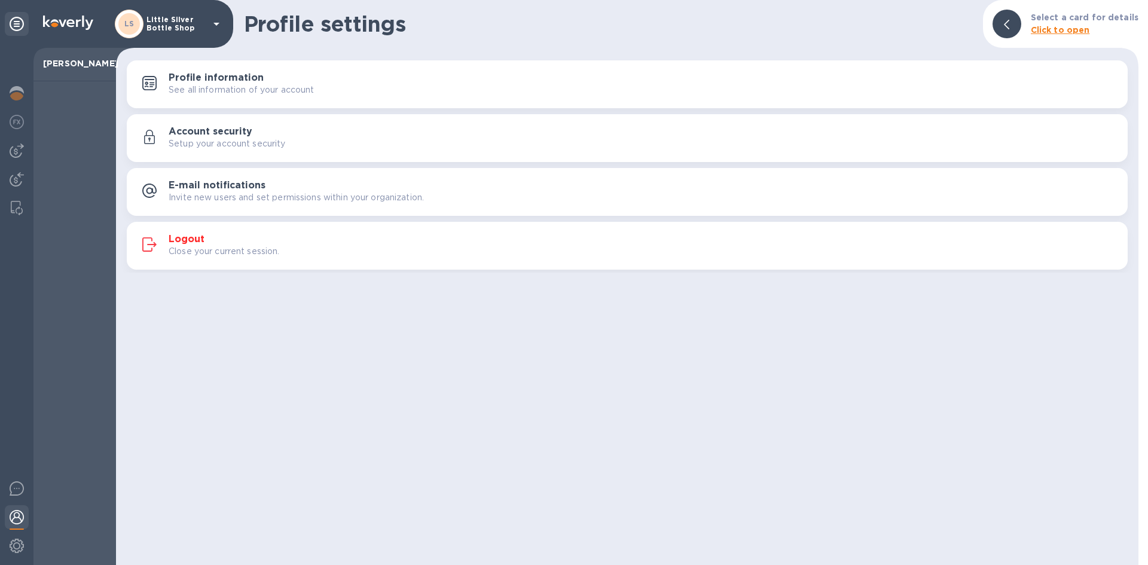 The width and height of the screenshot is (1148, 565). What do you see at coordinates (224, 251) in the screenshot?
I see `p: Close your current session.` at bounding box center [224, 251].